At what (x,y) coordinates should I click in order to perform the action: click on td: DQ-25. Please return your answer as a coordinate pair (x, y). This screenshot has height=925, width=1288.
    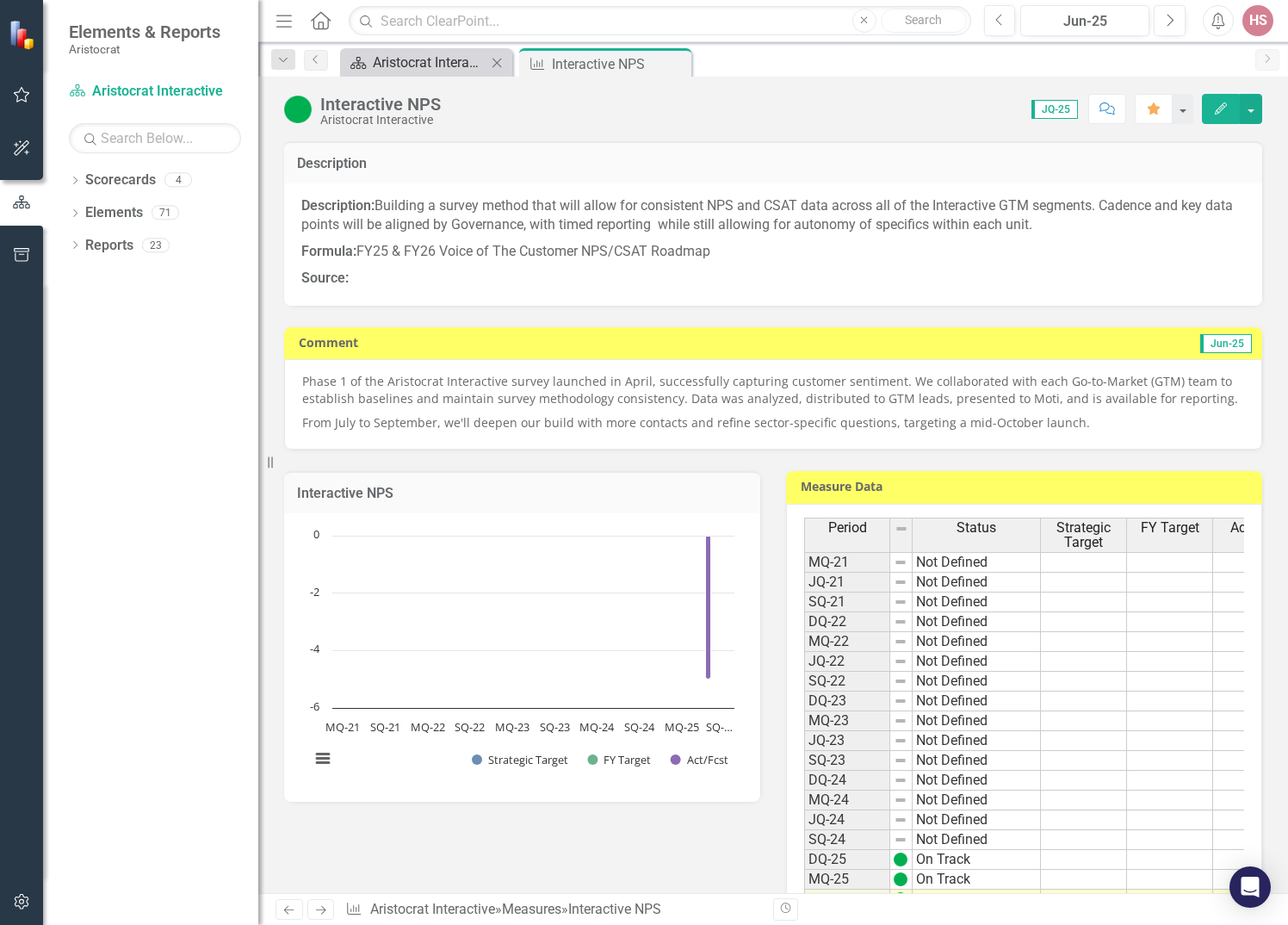
    Looking at the image, I should click on (847, 860).